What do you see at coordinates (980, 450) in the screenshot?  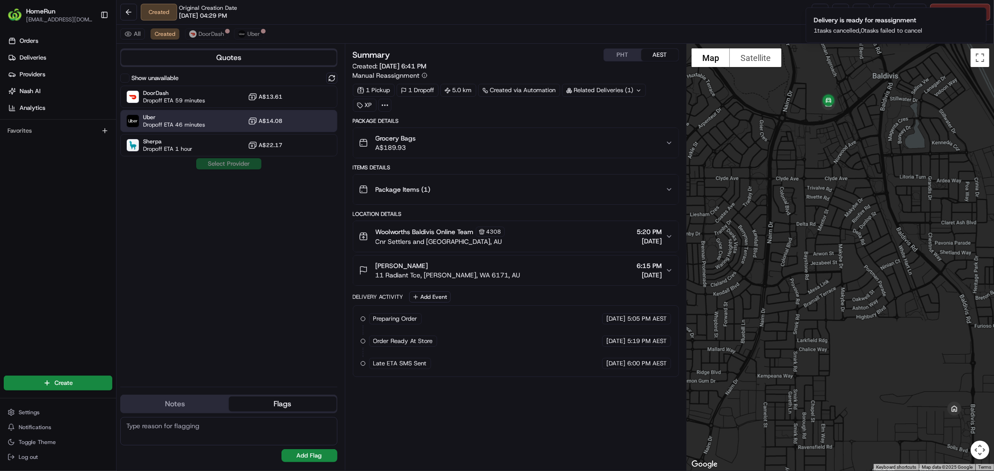 I see `button: Map camera controls` at bounding box center [980, 450].